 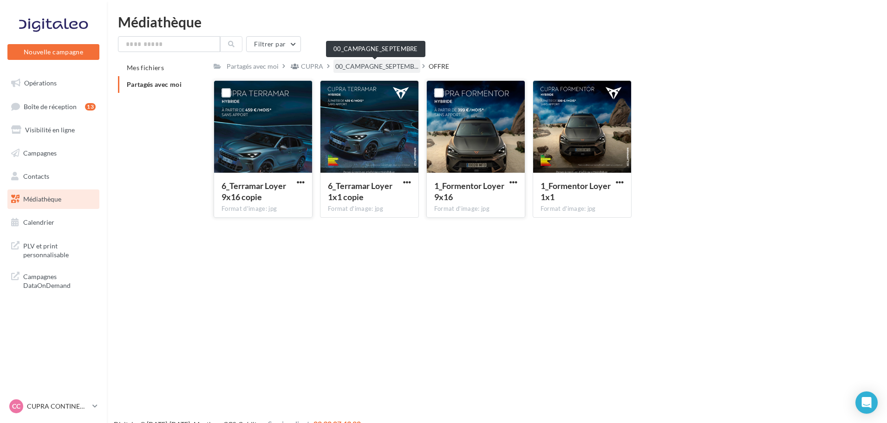 What do you see at coordinates (376, 49) in the screenshot?
I see `div: 00_CAMPAGNE_SEPTEMBRE` at bounding box center [376, 49].